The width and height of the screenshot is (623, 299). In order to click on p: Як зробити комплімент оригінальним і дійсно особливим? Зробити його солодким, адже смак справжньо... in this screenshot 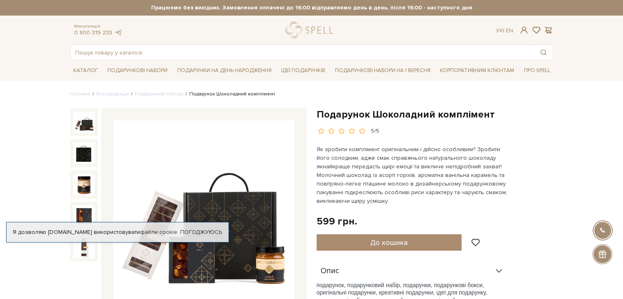, I will do `click(412, 175)`.